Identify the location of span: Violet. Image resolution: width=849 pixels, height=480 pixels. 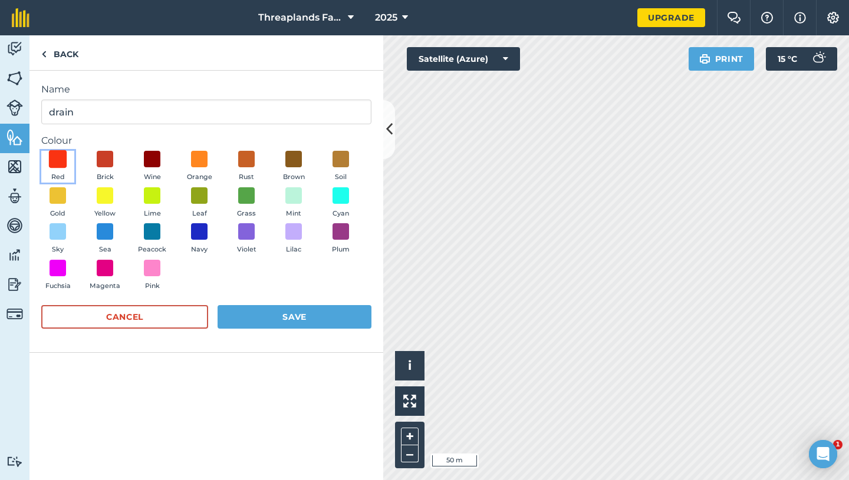
(246, 250).